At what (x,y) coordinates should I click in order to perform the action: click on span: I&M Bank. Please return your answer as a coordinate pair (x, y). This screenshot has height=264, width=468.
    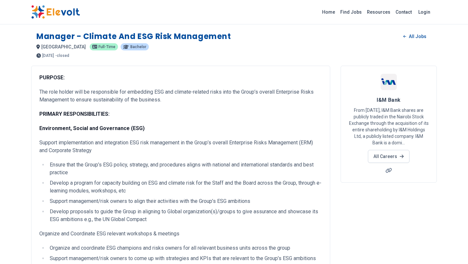
    Looking at the image, I should click on (389, 100).